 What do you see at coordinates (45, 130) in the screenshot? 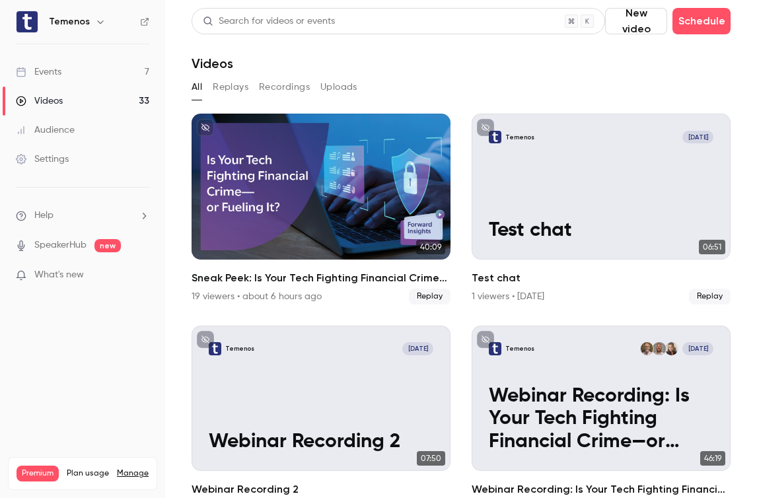
I see `div: Audience` at bounding box center [45, 130].